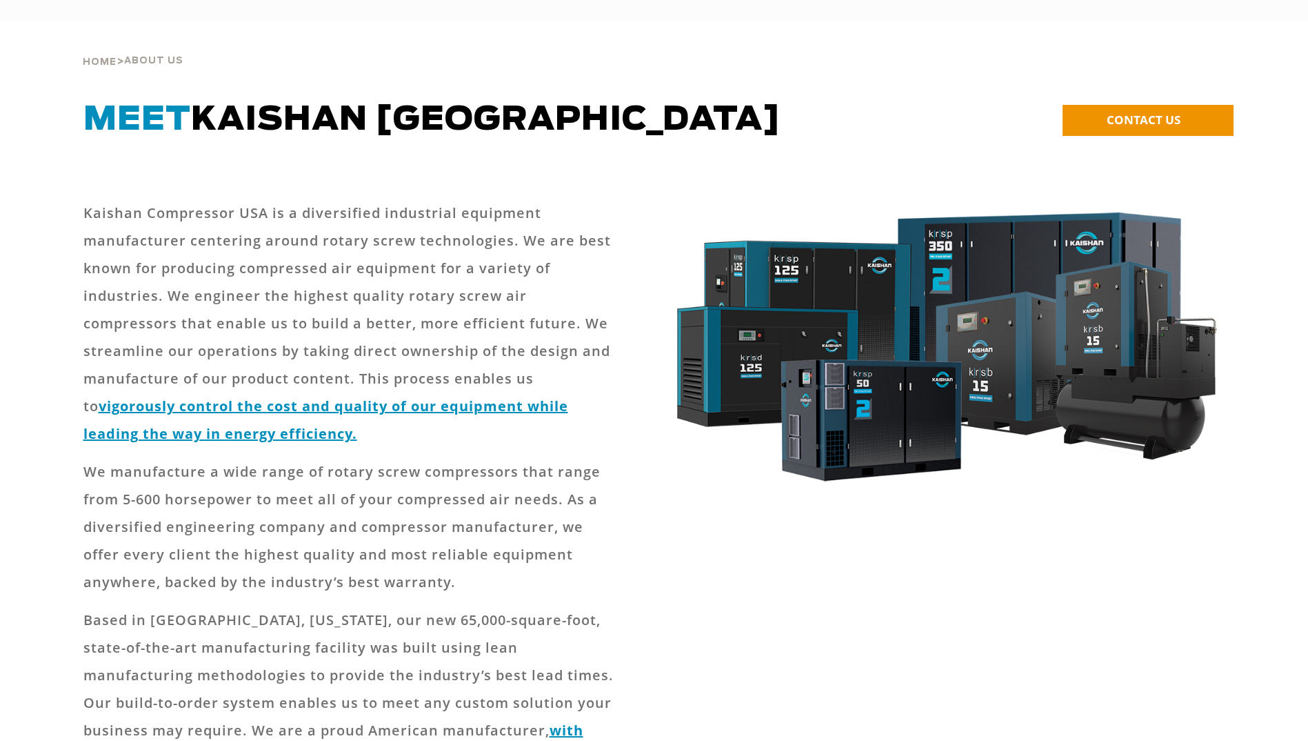 The width and height of the screenshot is (1308, 741). What do you see at coordinates (351, 527) in the screenshot?
I see `p: We manufacture a wide range of rotary screw compressors that range from 5-600 horsepower to meet ...` at bounding box center [351, 527].